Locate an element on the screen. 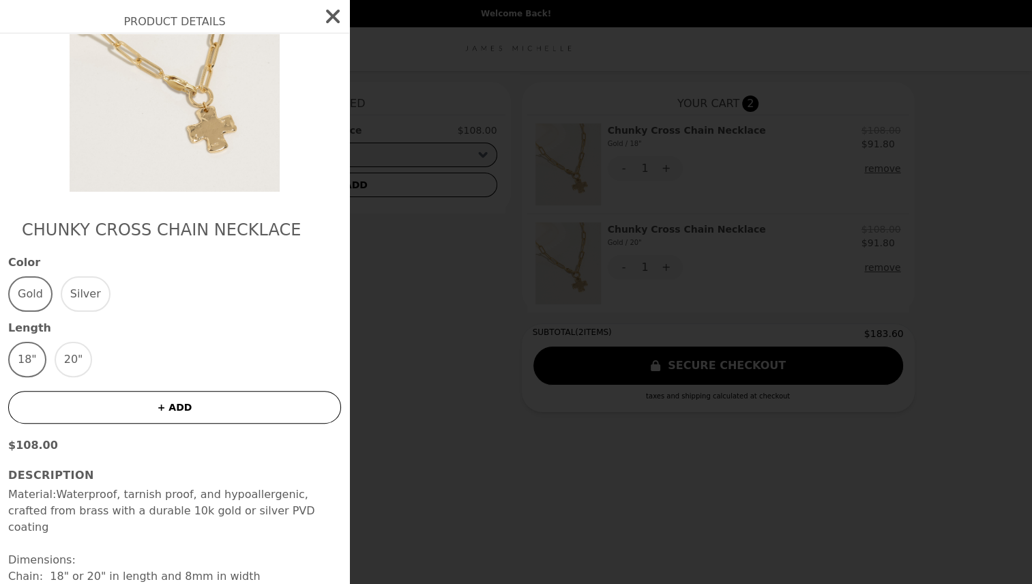  b: Dimensions: is located at coordinates (42, 559).